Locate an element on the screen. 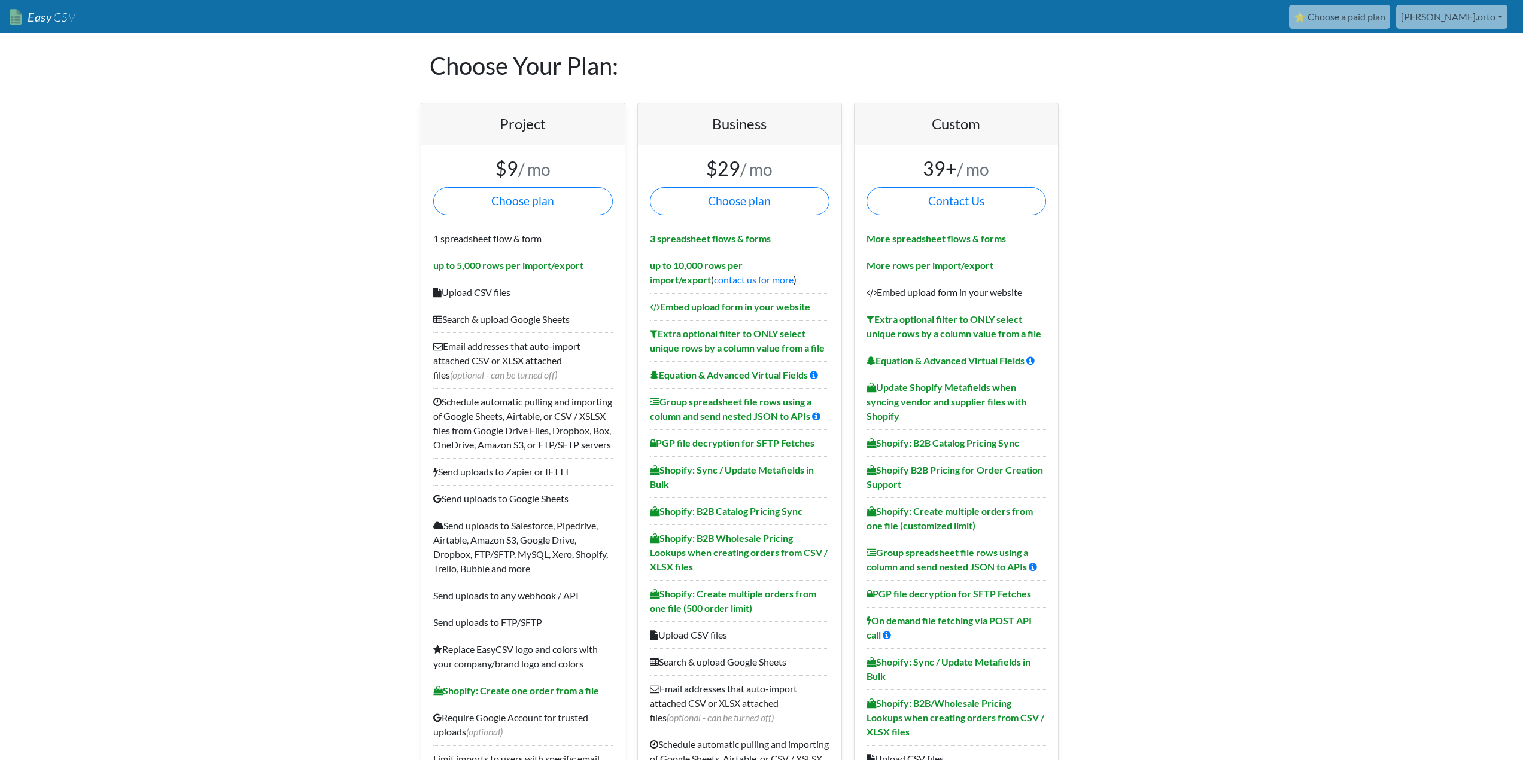 The width and height of the screenshot is (1523, 760). b: Update Shopify Metafields when syncing vendor and supplier files with Shopify is located at coordinates (946, 401).